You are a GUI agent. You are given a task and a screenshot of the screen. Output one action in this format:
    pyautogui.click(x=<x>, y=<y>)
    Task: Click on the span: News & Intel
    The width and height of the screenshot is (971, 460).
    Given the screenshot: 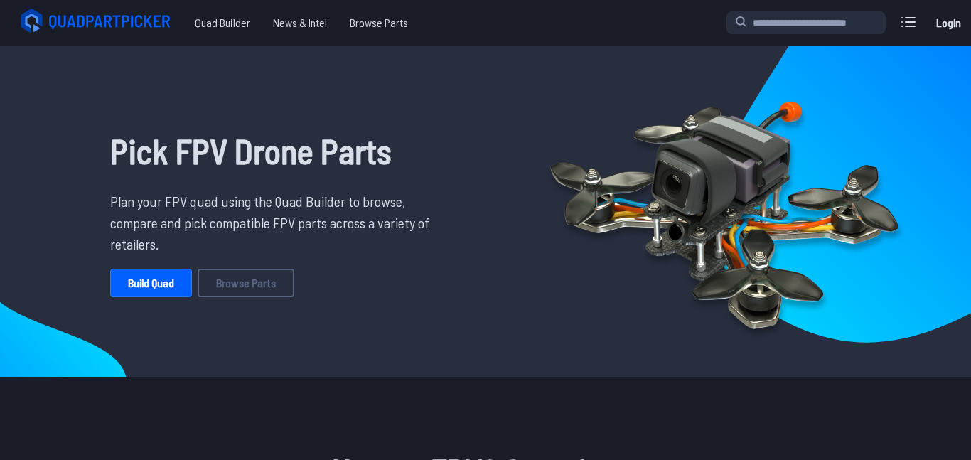 What is the action you would take?
    pyautogui.click(x=300, y=23)
    